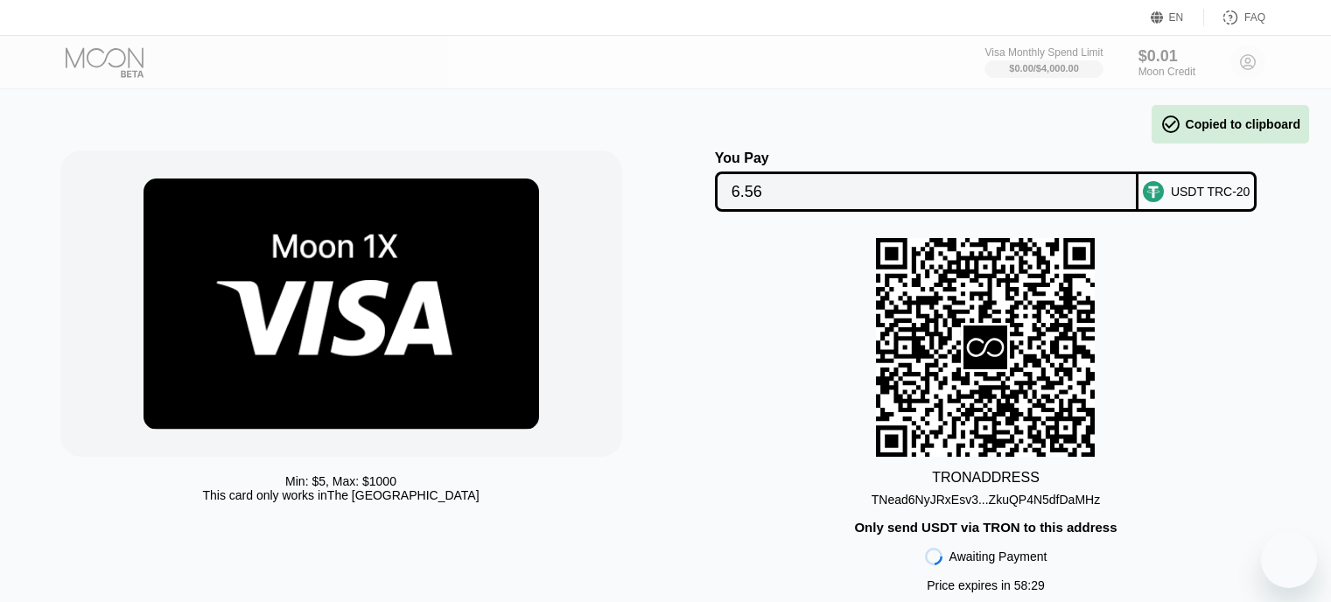 This screenshot has width=1331, height=602. Describe the element at coordinates (985, 527) in the screenshot. I see `div: Only send USDT via TRON to this address` at that location.